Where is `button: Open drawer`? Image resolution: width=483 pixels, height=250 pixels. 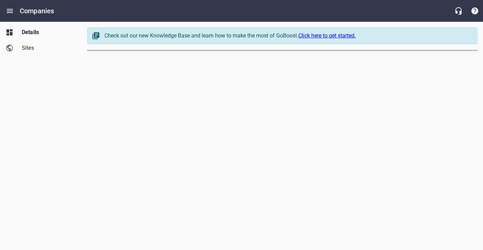
button: Open drawer is located at coordinates (10, 11).